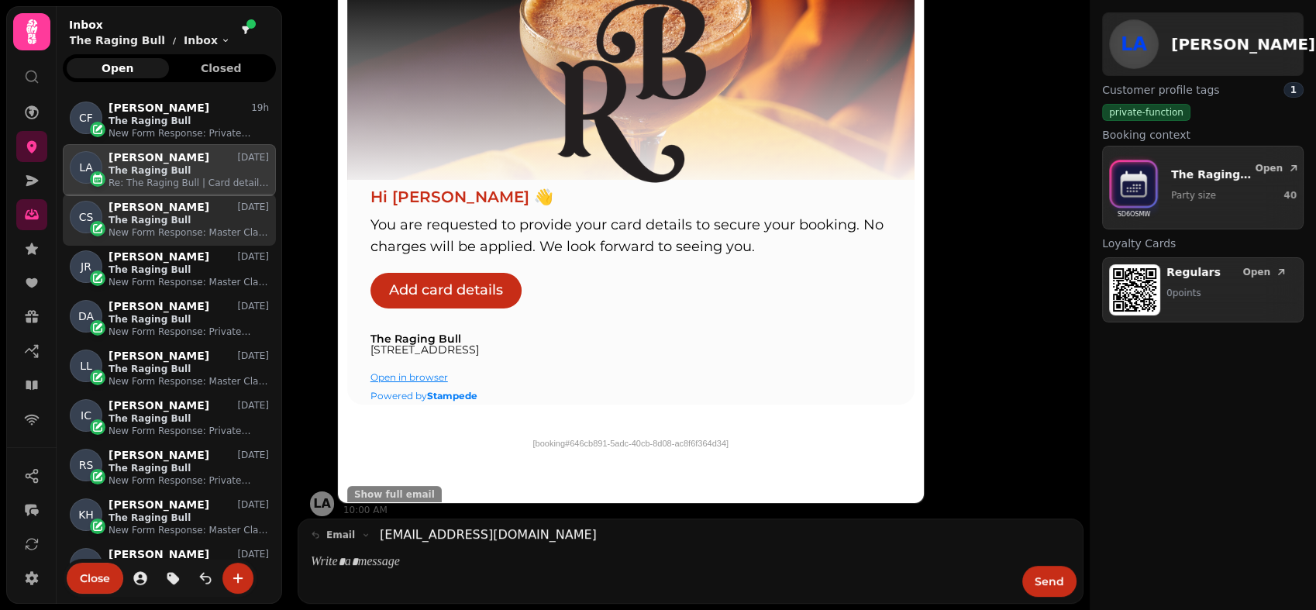  I want to click on h2: Inbox, so click(150, 25).